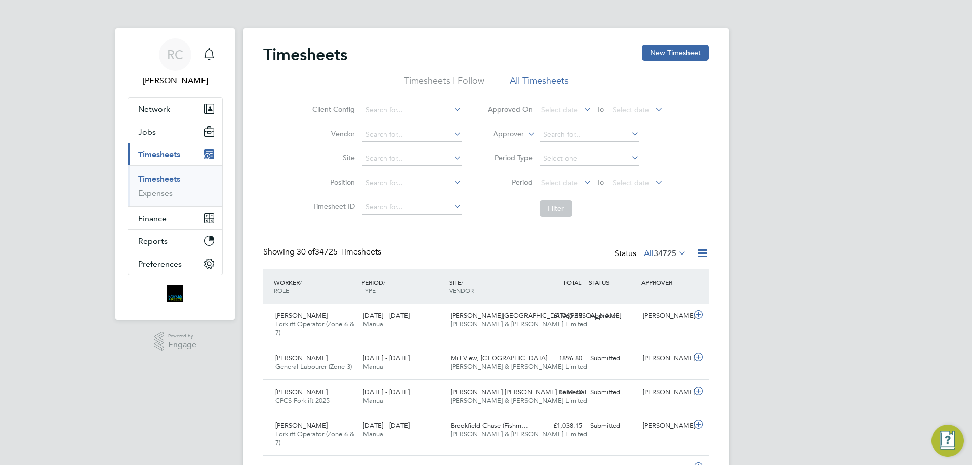 The image size is (972, 465). What do you see at coordinates (332, 109) in the screenshot?
I see `label: Client Config` at bounding box center [332, 109].